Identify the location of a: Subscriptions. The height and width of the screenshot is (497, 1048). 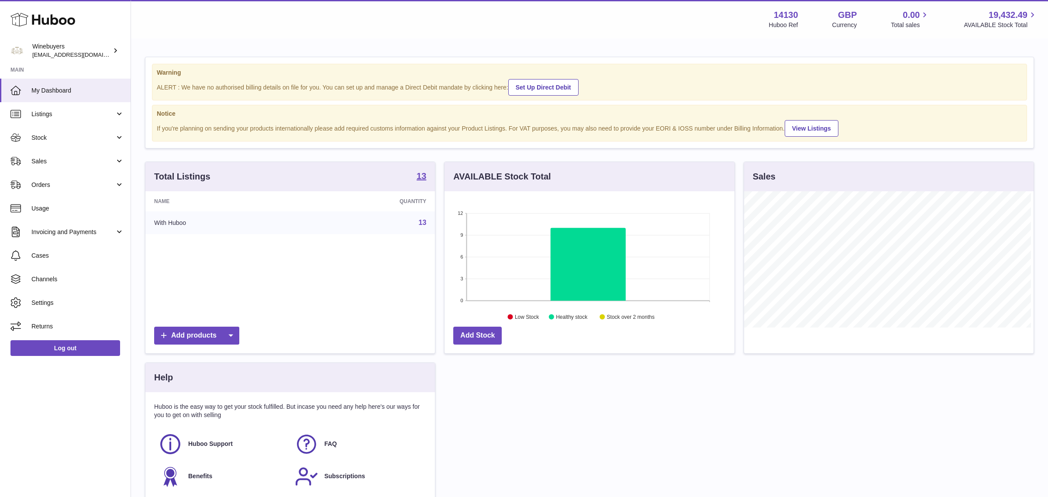
(359, 476).